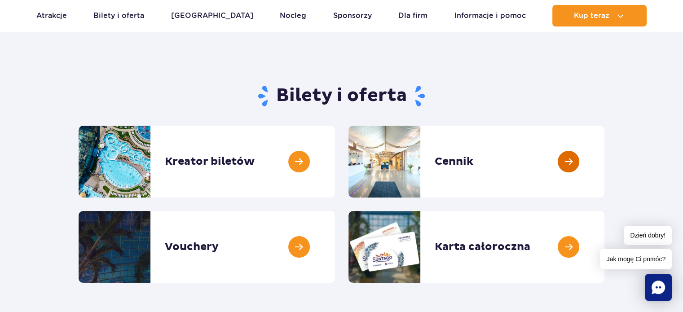 The height and width of the screenshot is (312, 683). Describe the element at coordinates (591, 16) in the screenshot. I see `span: Kup teraz` at that location.